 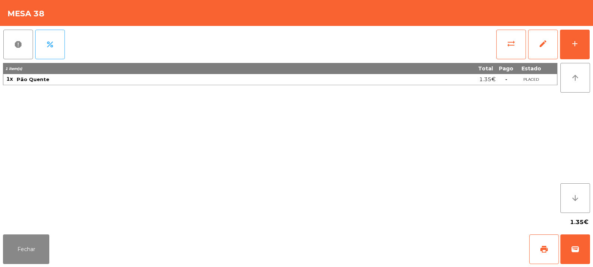 What do you see at coordinates (544, 249) in the screenshot?
I see `button: print` at bounding box center [544, 249].